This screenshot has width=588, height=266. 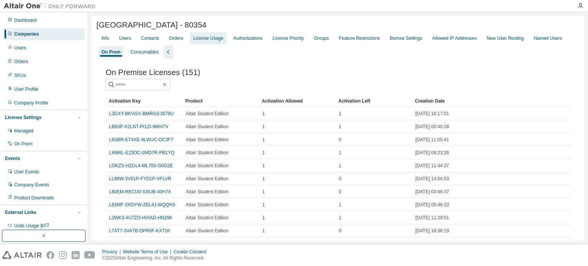 I want to click on a: LOKZS-HZGL4-ML700-G0G2E, so click(x=141, y=166).